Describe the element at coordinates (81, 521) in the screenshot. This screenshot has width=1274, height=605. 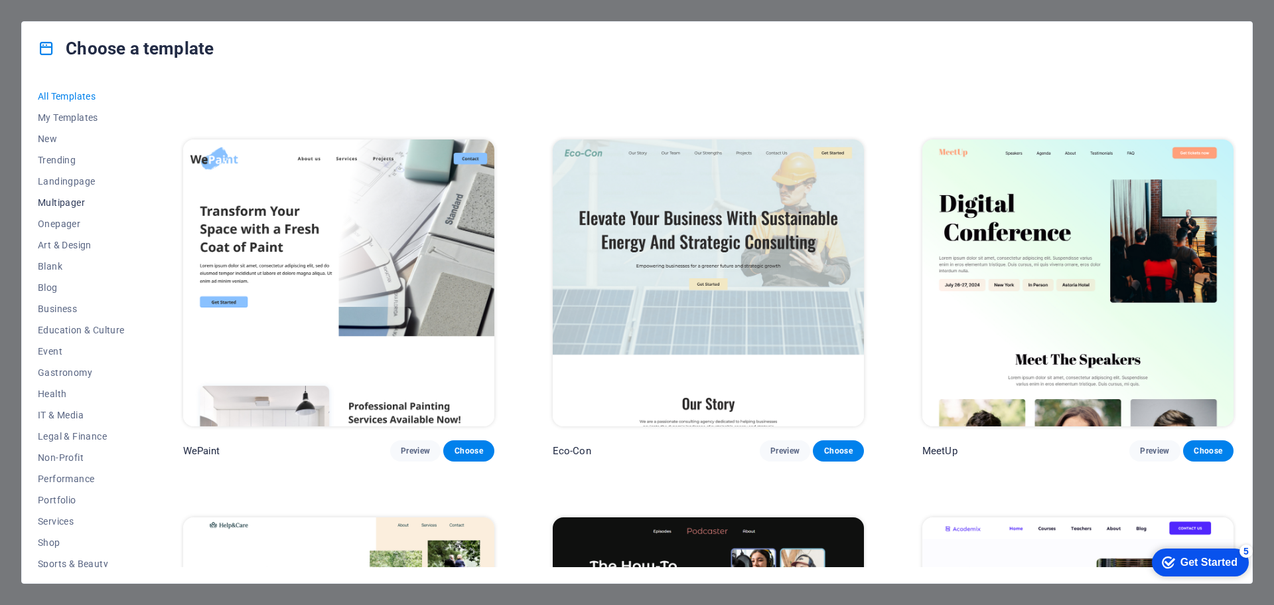
I see `button: Services` at that location.